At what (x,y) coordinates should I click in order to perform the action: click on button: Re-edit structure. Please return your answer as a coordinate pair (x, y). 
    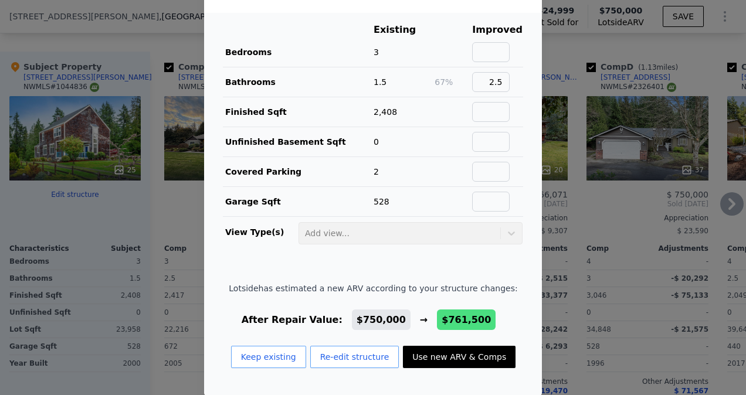
    Looking at the image, I should click on (355, 357).